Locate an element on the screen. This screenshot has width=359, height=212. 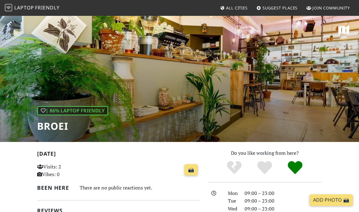
div: Yes is located at coordinates (265, 168).